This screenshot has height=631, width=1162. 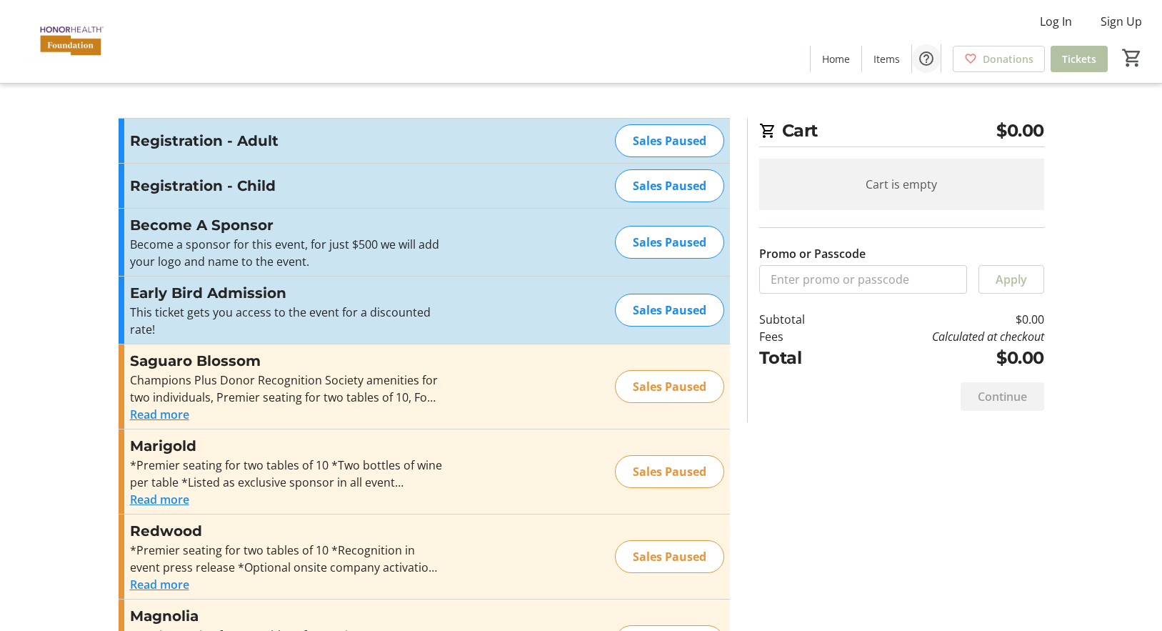 What do you see at coordinates (286, 616) in the screenshot?
I see `h3: Magnolia` at bounding box center [286, 616].